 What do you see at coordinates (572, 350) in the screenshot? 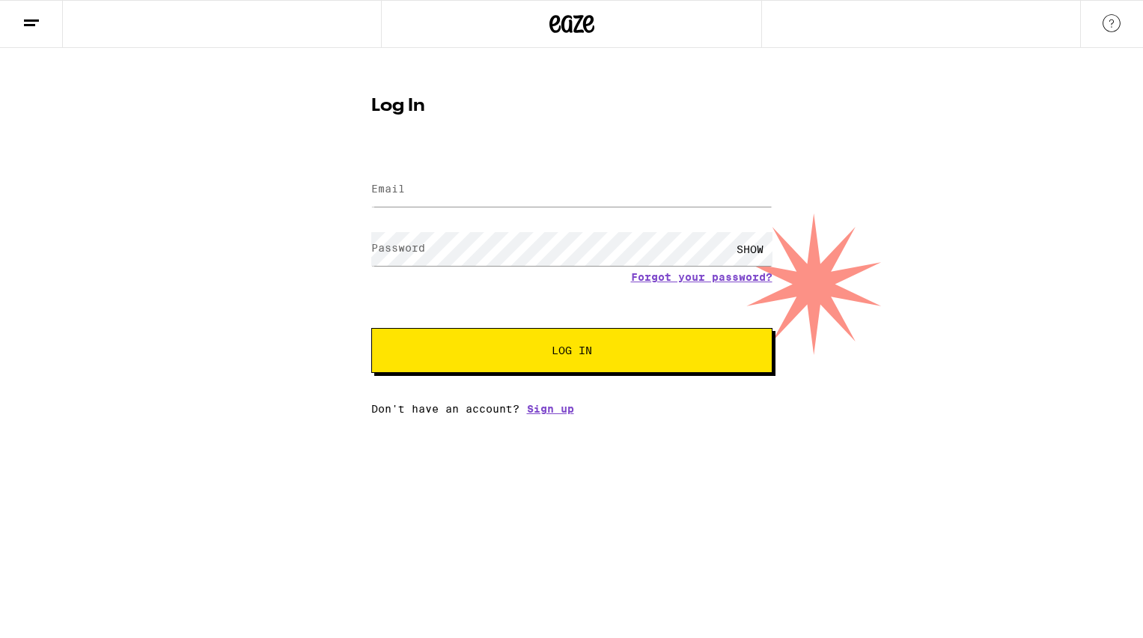
I see `span: Log In` at bounding box center [572, 350].